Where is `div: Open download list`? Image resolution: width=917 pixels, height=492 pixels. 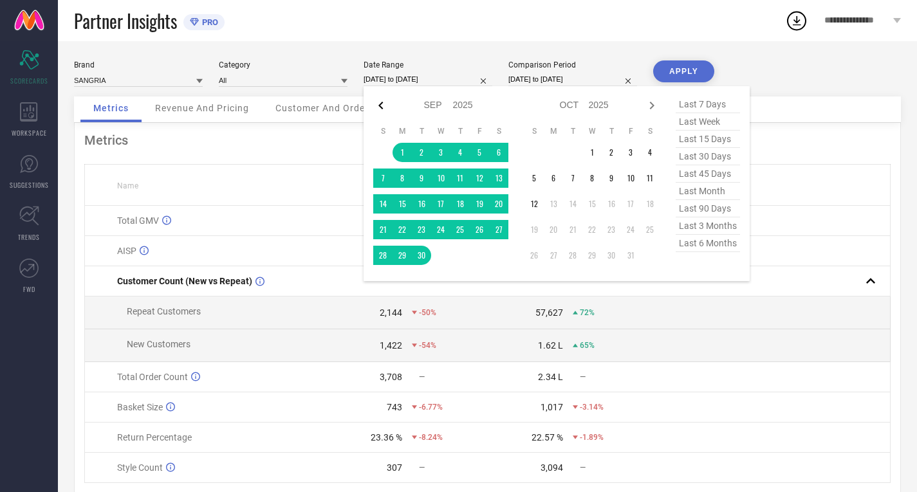
div: Open download list is located at coordinates (796, 21).